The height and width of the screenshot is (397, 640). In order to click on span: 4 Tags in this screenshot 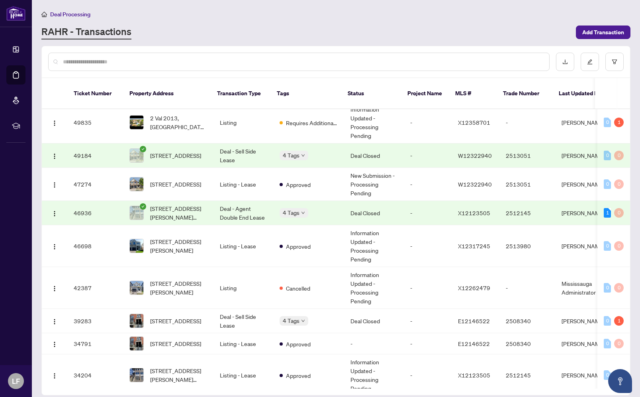, I will do `click(291, 320)`.